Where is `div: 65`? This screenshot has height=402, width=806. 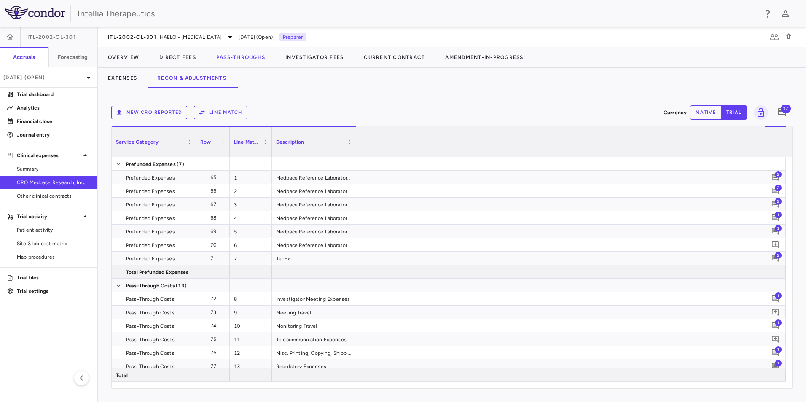 div: 65 is located at coordinates (215, 177).